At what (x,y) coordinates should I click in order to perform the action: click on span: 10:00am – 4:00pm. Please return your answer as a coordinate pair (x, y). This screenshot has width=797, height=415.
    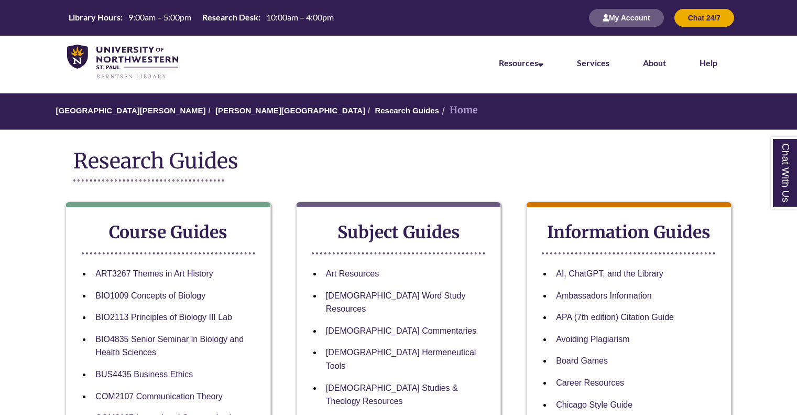
    Looking at the image, I should click on (300, 17).